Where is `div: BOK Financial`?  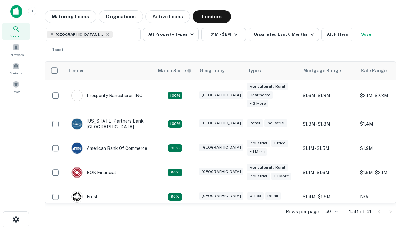 div: BOK Financial is located at coordinates (94, 173).